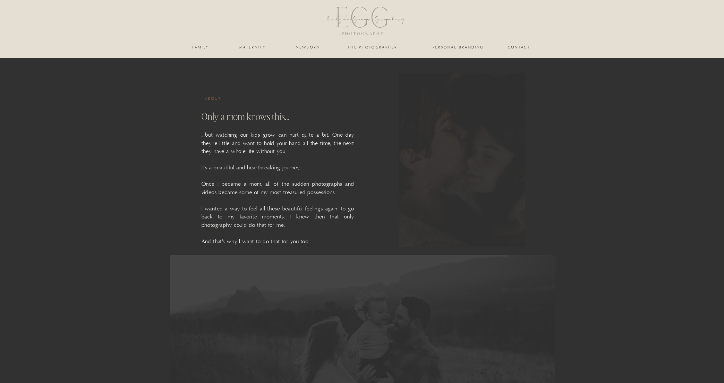 The height and width of the screenshot is (383, 724). I want to click on nav: the photographer, so click(373, 47).